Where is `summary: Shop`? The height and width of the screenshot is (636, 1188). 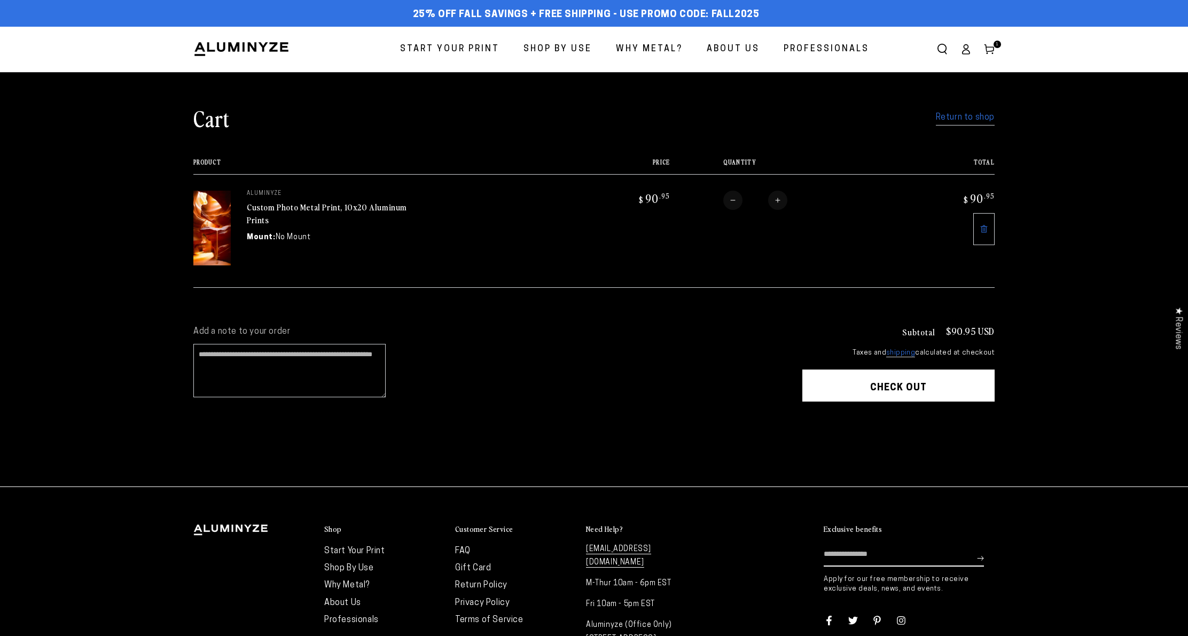 summary: Shop is located at coordinates (384, 529).